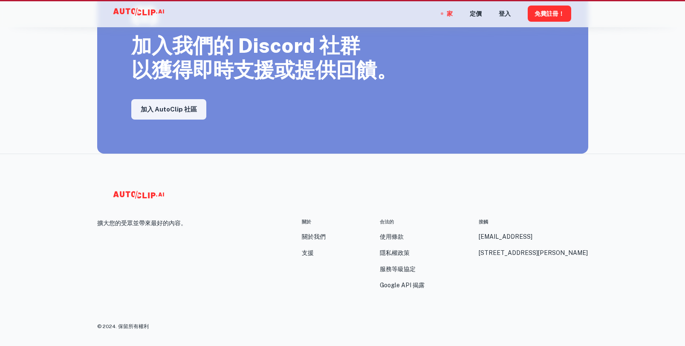 Image resolution: width=685 pixels, height=346 pixels. What do you see at coordinates (123, 327) in the screenshot?
I see `font: © 2024. 保留所有權利` at bounding box center [123, 327].